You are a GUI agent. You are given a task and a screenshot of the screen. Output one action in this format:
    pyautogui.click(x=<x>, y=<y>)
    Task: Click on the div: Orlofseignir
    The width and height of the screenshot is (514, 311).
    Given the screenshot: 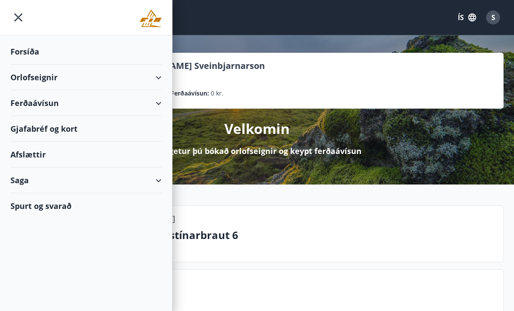 What is the action you would take?
    pyautogui.click(x=86, y=77)
    